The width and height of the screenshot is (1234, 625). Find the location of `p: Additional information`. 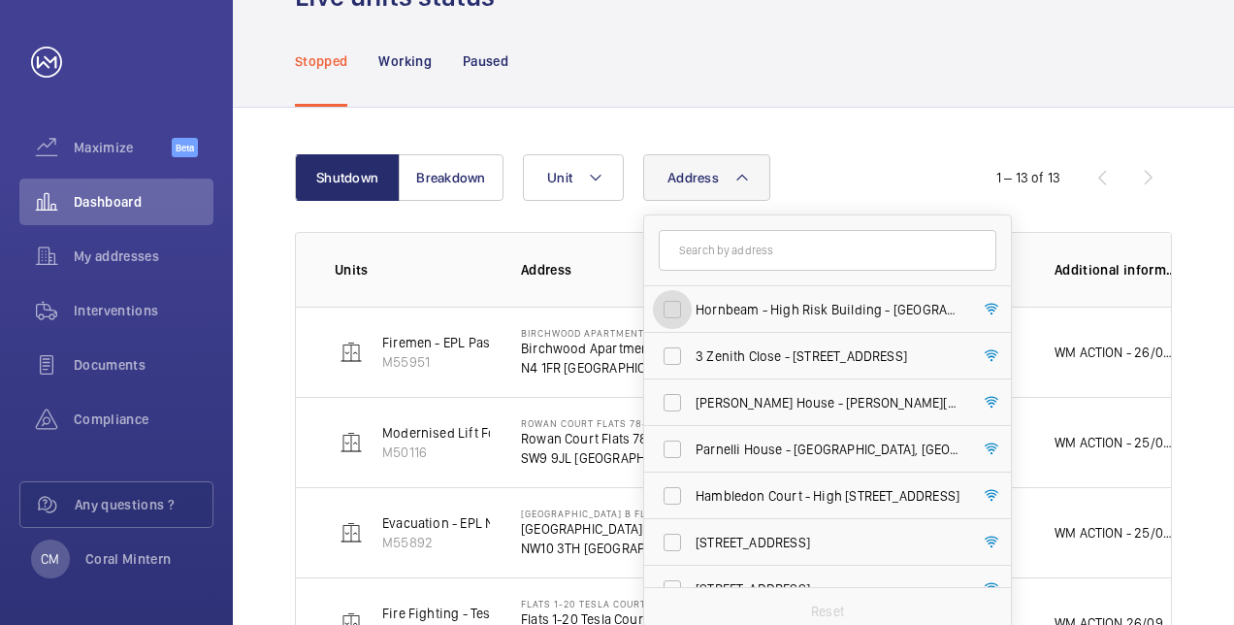

p: Additional information is located at coordinates (1117, 270).